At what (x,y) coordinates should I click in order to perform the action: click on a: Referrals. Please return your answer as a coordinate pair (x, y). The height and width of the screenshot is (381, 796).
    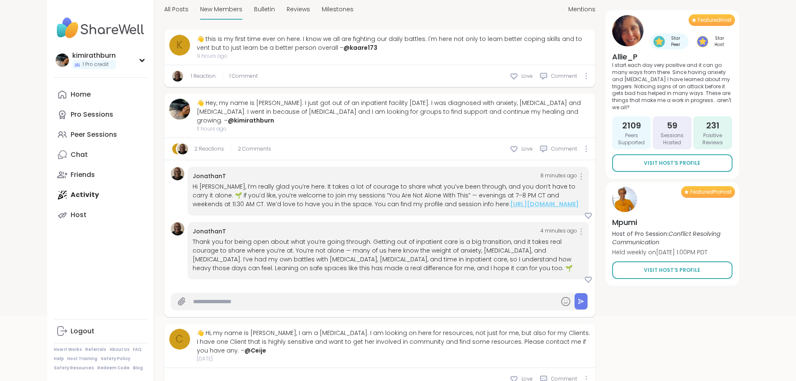
    Looking at the image, I should click on (96, 349).